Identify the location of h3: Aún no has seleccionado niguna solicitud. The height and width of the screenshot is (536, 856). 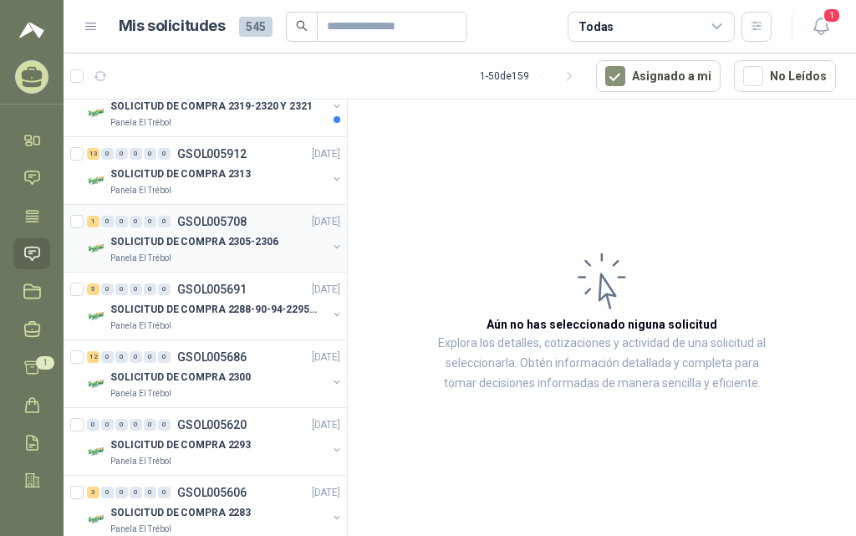
(602, 324).